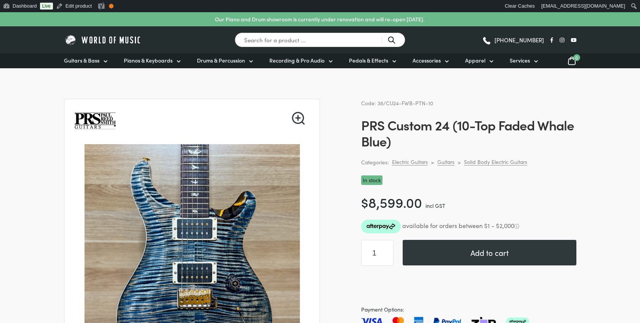 The height and width of the screenshot is (323, 640). I want to click on a: Solid Body Electric Guitars, so click(496, 162).